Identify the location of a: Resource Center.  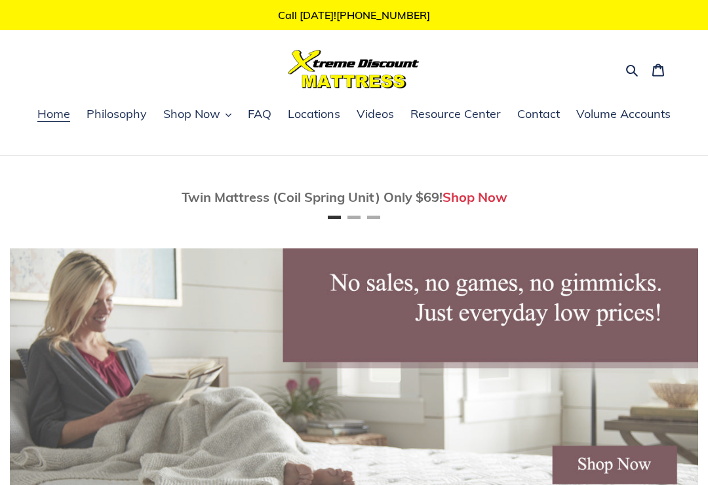
(456, 115).